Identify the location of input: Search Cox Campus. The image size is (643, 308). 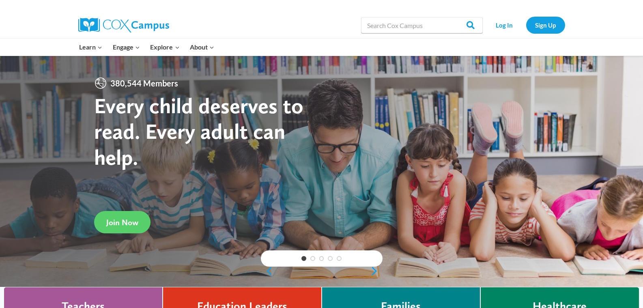
(422, 25).